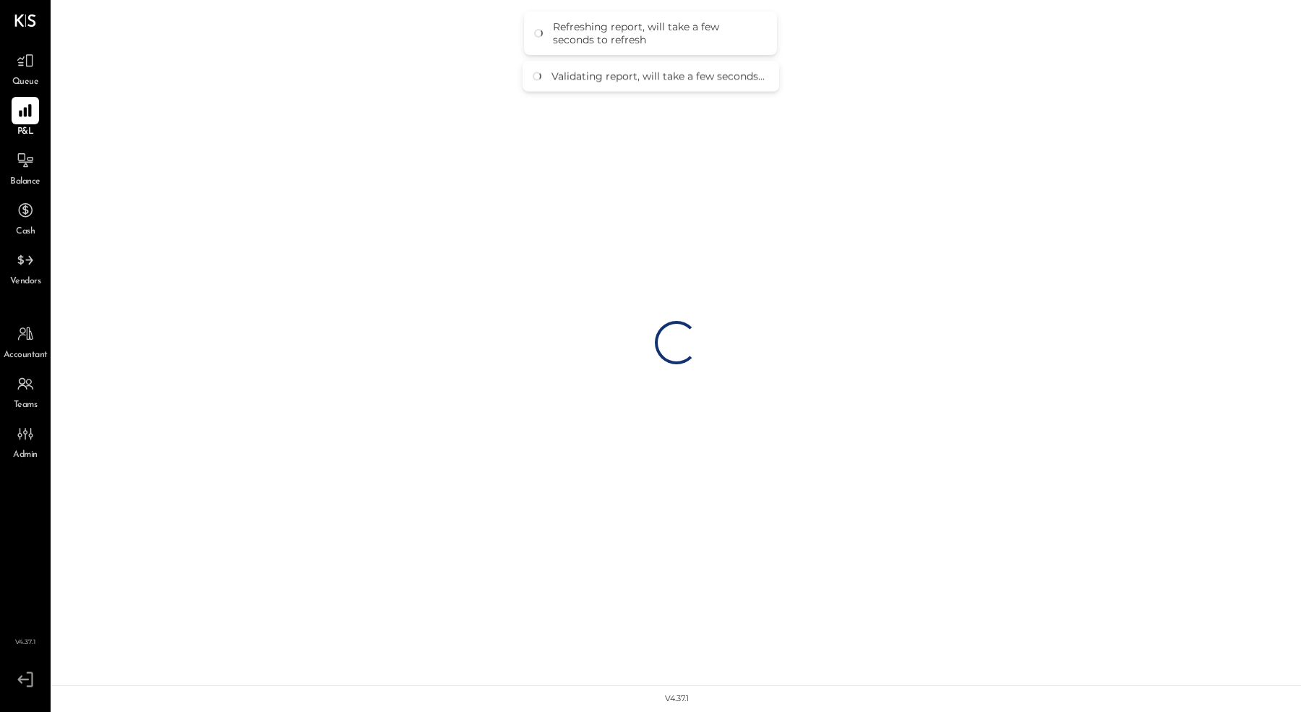 The height and width of the screenshot is (712, 1301). Describe the element at coordinates (25, 132) in the screenshot. I see `span: P&L` at that location.